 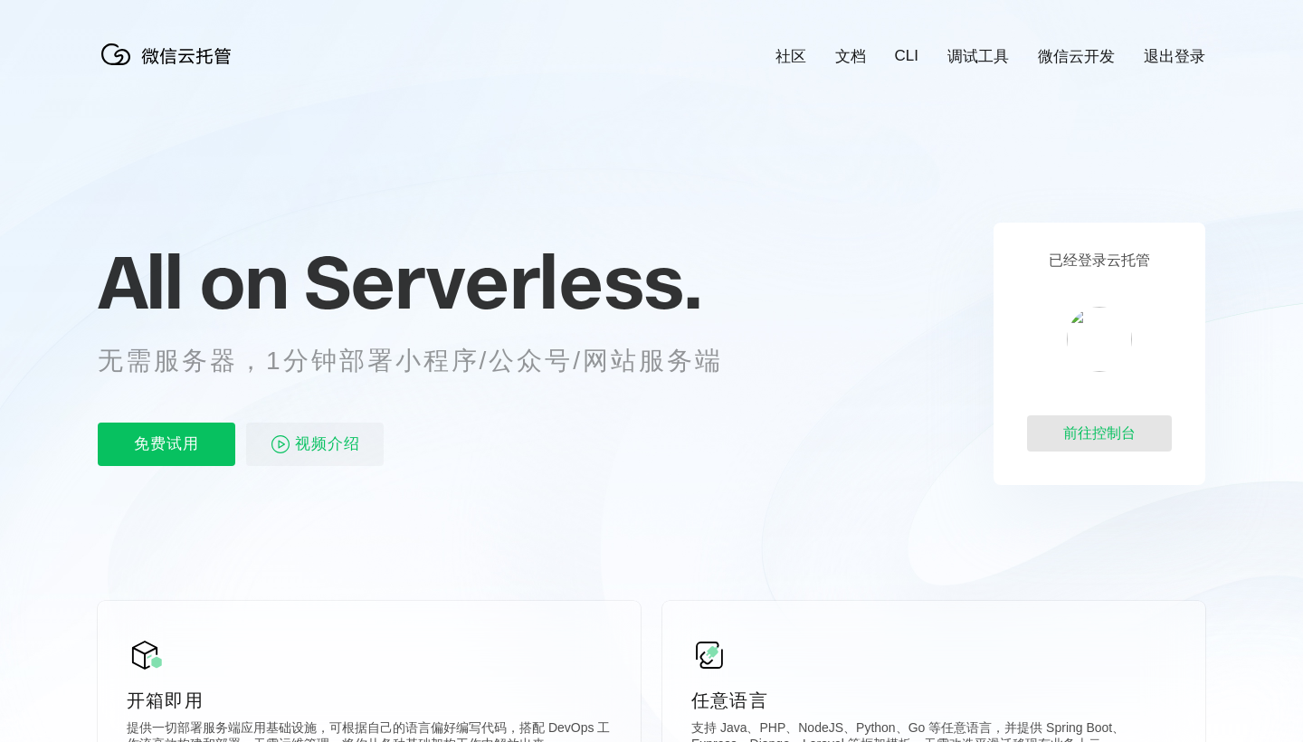 What do you see at coordinates (1076, 56) in the screenshot?
I see `a: 微信云开发` at bounding box center [1076, 56].